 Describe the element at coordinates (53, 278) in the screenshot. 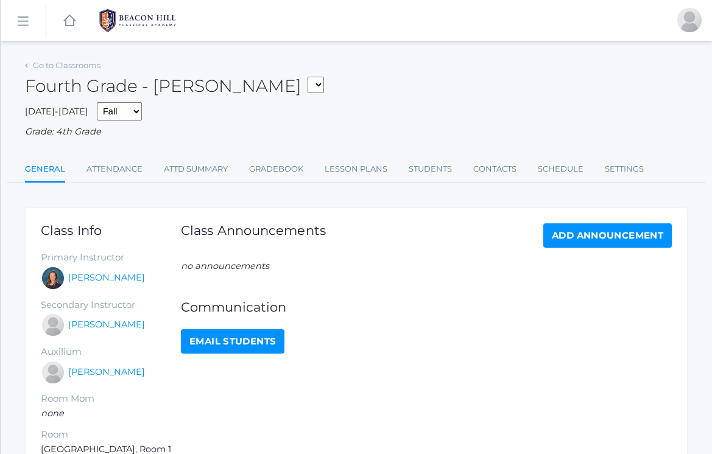

I see `div: Ellie Bradley` at that location.